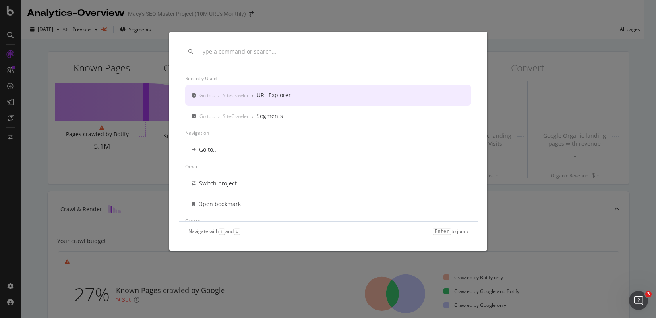 The image size is (656, 318). What do you see at coordinates (214, 231) in the screenshot?
I see `div: Navigate with and` at bounding box center [214, 231].